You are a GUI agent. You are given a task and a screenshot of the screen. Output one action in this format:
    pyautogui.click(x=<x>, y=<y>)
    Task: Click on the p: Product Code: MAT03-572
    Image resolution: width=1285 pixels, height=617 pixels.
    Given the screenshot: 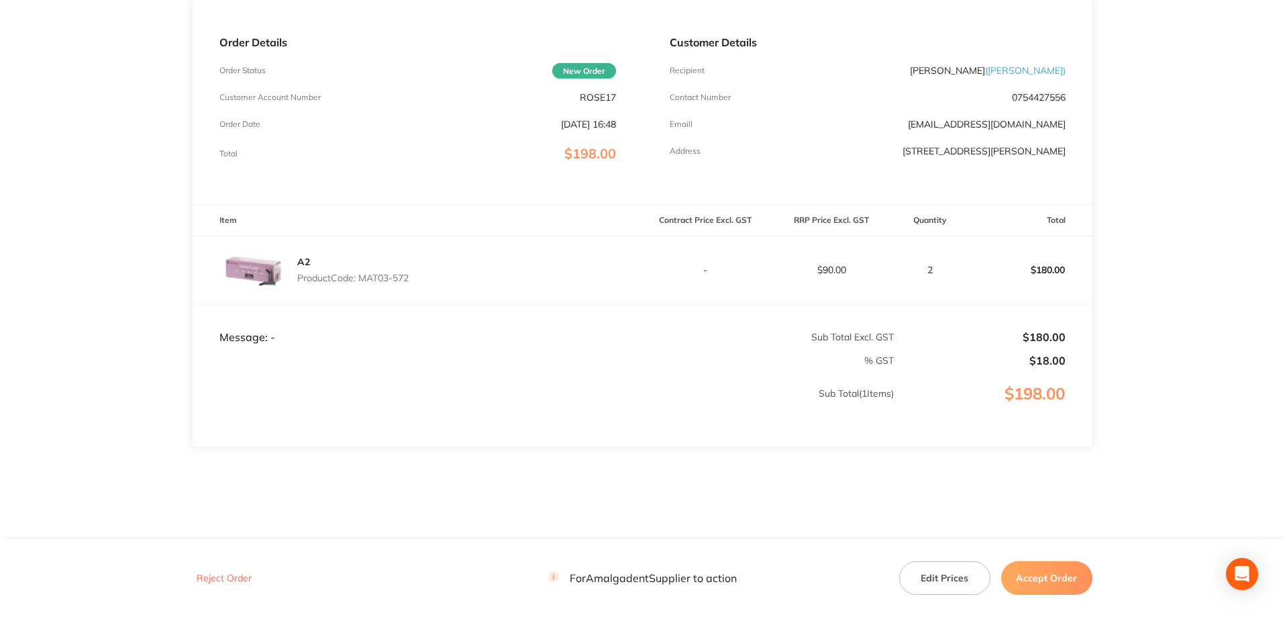 What is the action you would take?
    pyautogui.click(x=353, y=278)
    